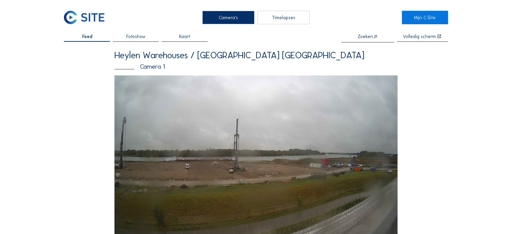  Describe the element at coordinates (84, 18) in the screenshot. I see `img: C-SITE Logo` at that location.